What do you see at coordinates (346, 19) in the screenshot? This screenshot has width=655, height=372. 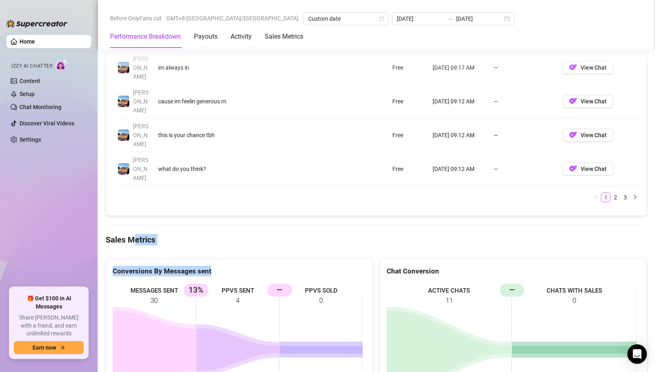 I see `span: Custom date` at bounding box center [346, 19].